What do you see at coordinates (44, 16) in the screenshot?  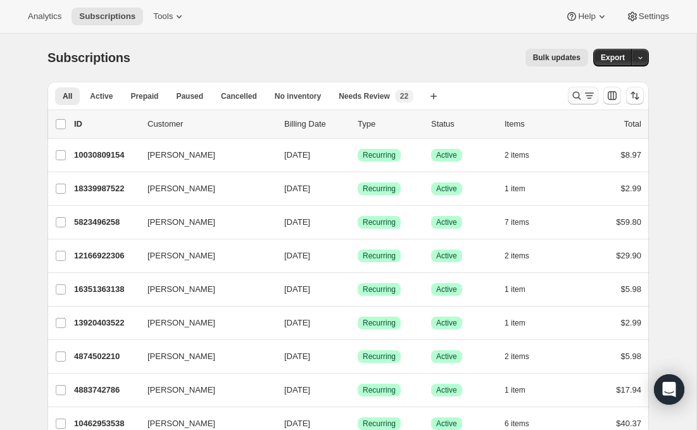 I see `button: Analytics` at bounding box center [44, 16].